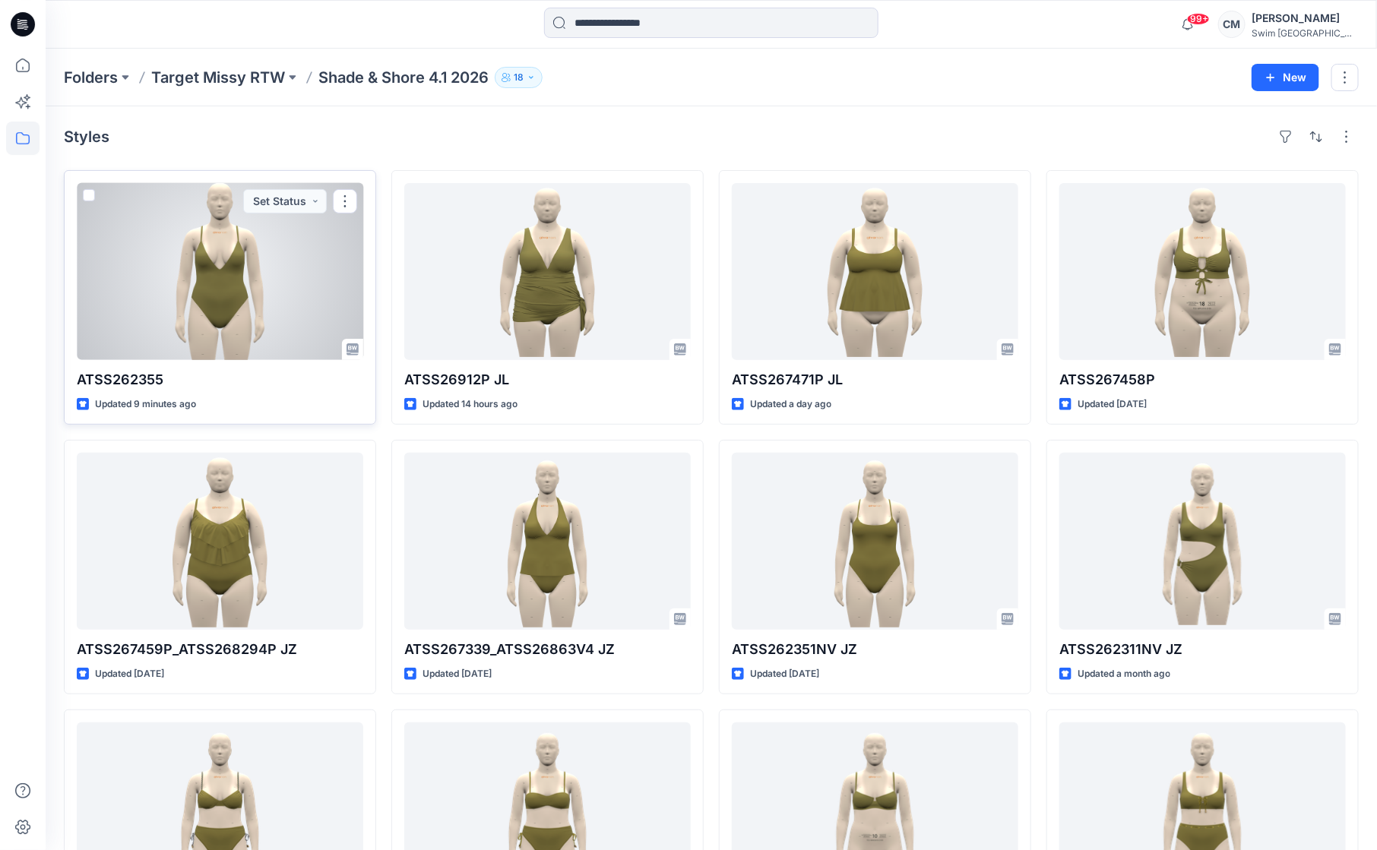 The width and height of the screenshot is (1377, 850). I want to click on a: ATSS267339_ATSS26863V4 JZ, so click(547, 541).